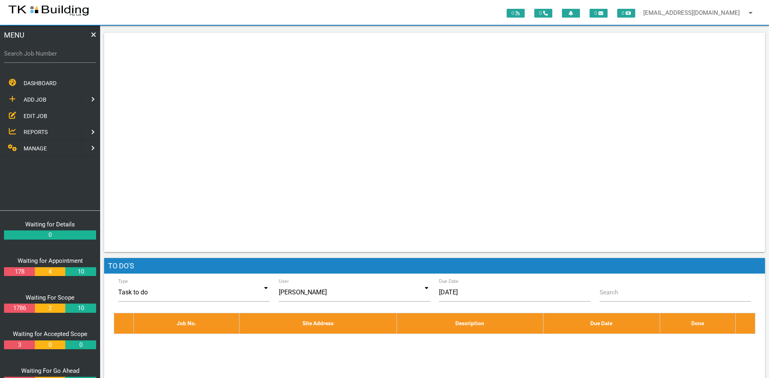  What do you see at coordinates (19, 308) in the screenshot?
I see `a: 1786` at bounding box center [19, 308].